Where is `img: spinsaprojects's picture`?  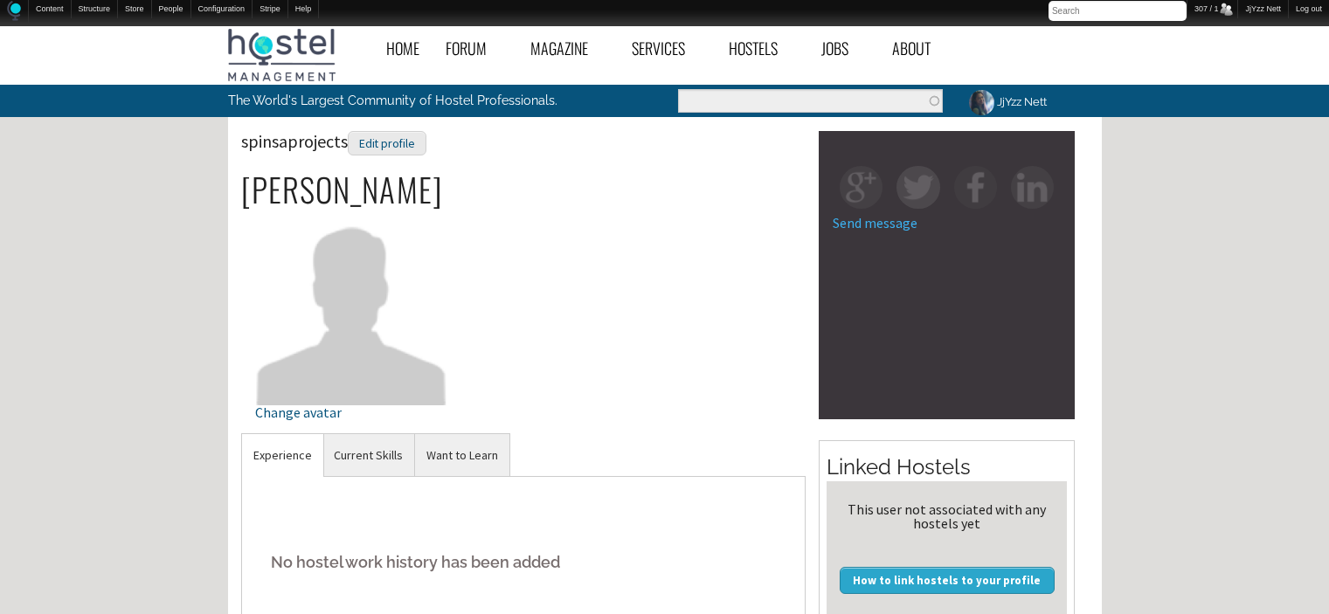 img: spinsaprojects's picture is located at coordinates (351, 308).